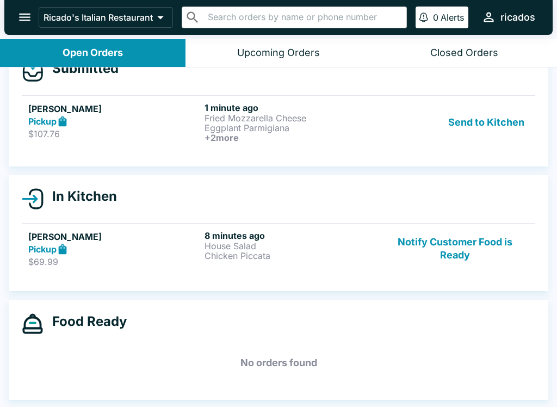 Image resolution: width=557 pixels, height=407 pixels. I want to click on h6: 8 minutes ago, so click(290, 235).